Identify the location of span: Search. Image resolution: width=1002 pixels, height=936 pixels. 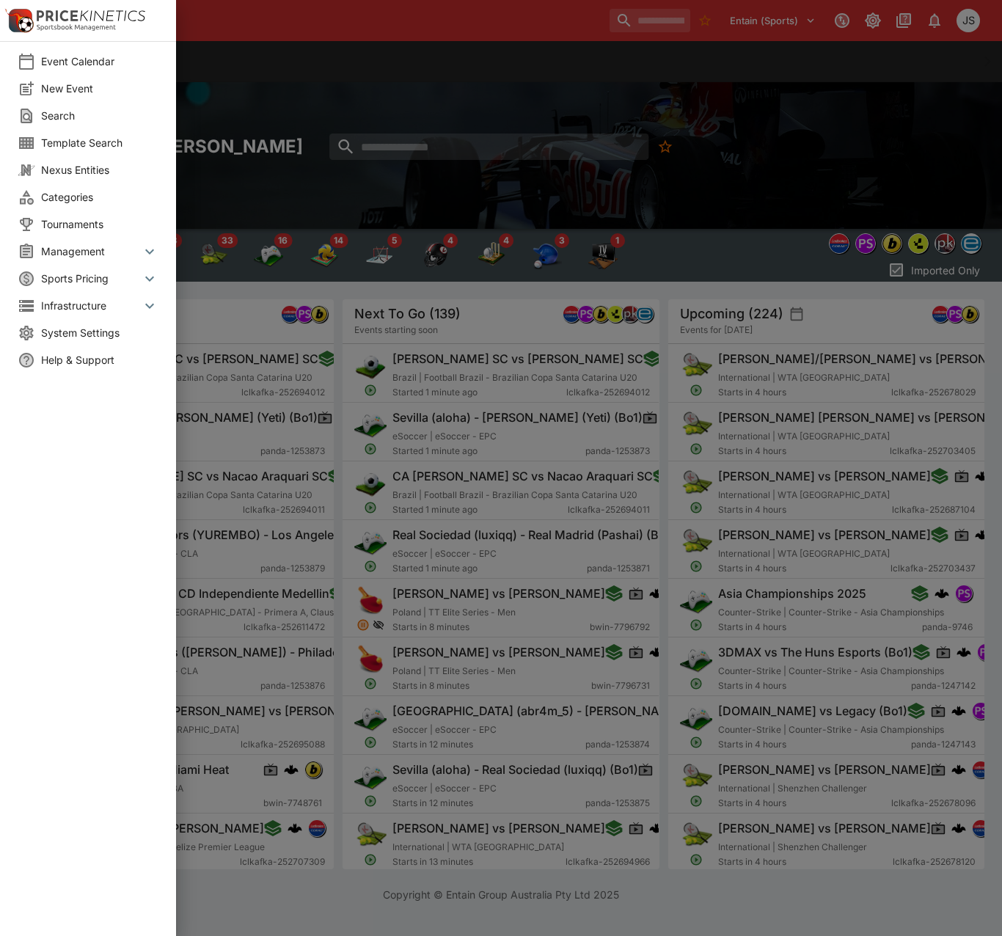
(100, 115).